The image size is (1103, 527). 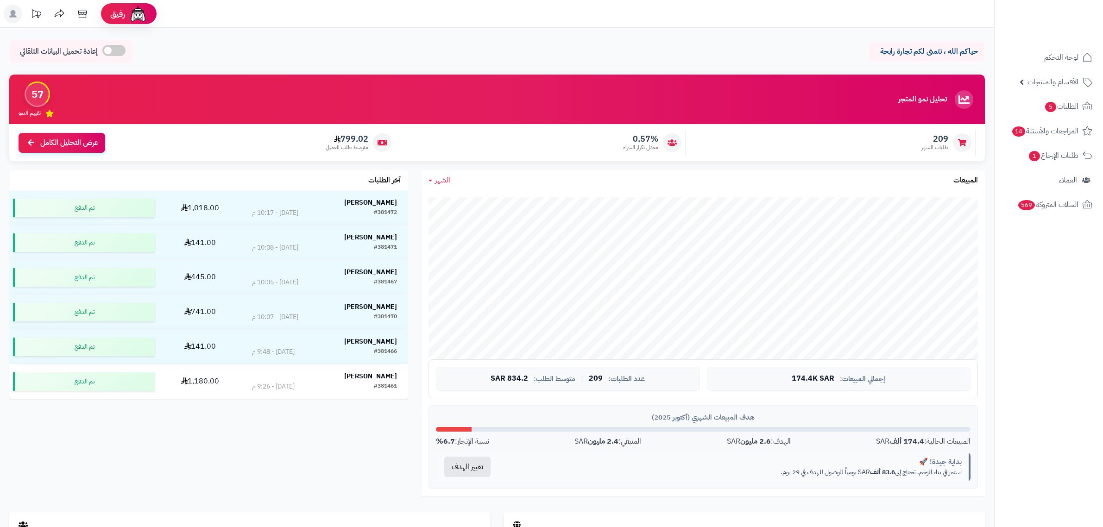 What do you see at coordinates (62, 143) in the screenshot?
I see `a: عرض التحليل الكامل` at bounding box center [62, 143].